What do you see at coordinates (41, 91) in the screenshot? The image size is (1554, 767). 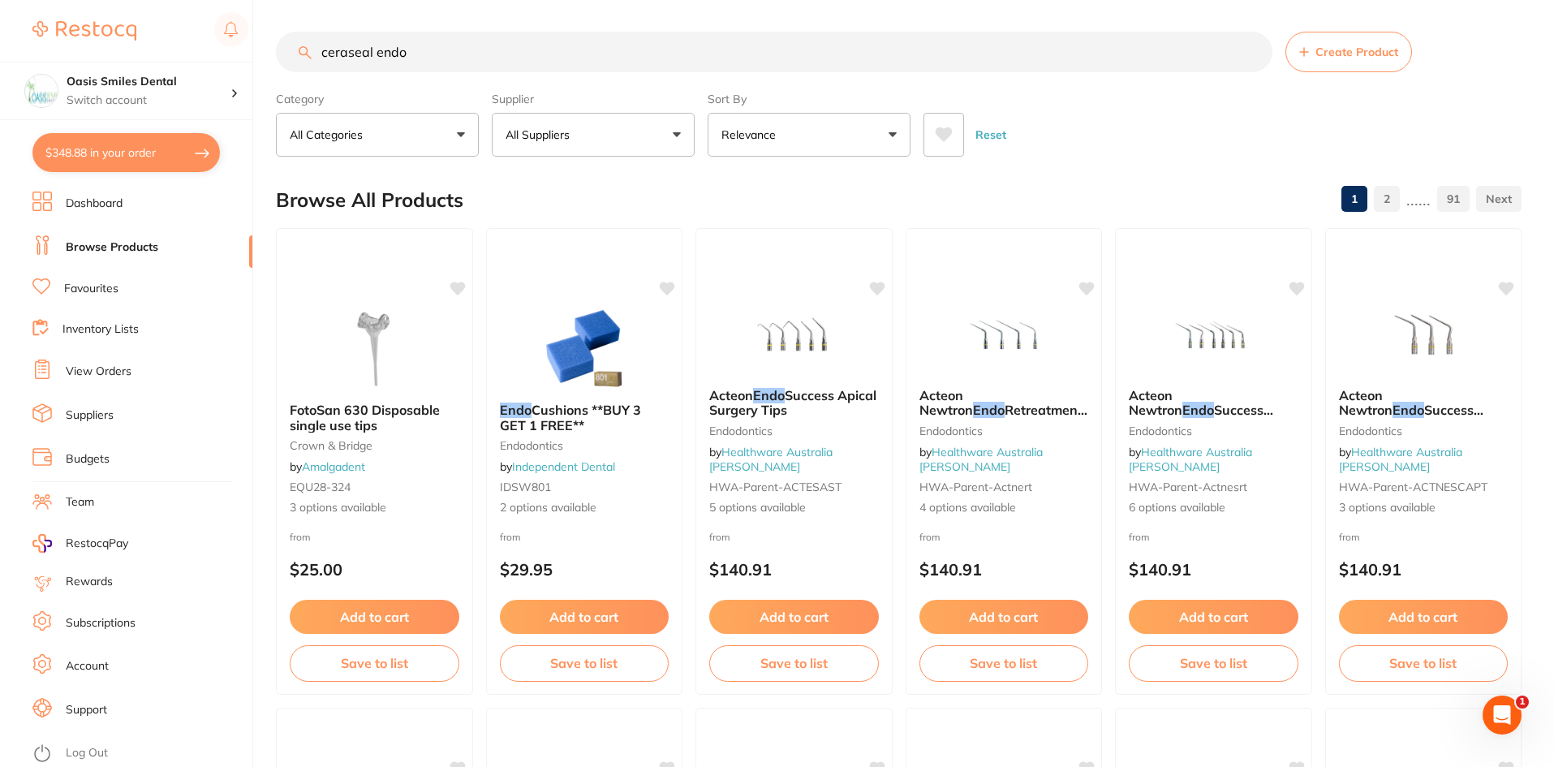 I see `img: Oasis Smiles Dental` at bounding box center [41, 91].